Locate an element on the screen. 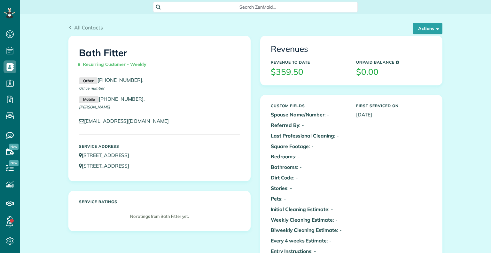  h5: Revenue to Date is located at coordinates (309, 62).